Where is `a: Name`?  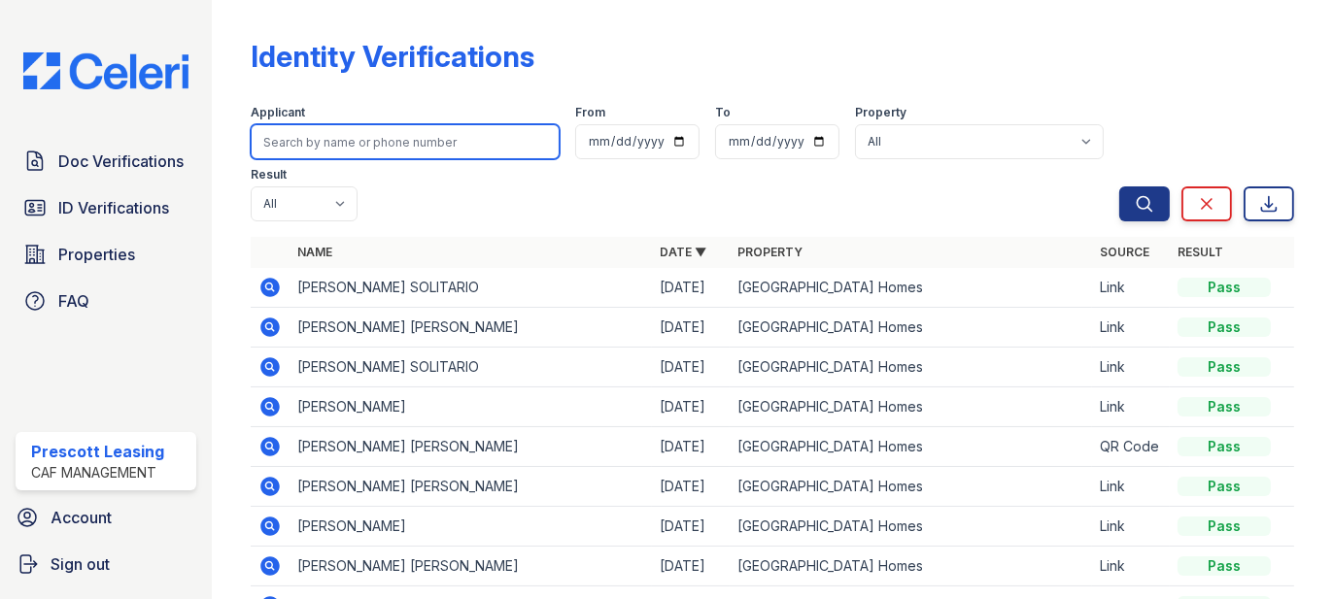
a: Name is located at coordinates (315, 252).